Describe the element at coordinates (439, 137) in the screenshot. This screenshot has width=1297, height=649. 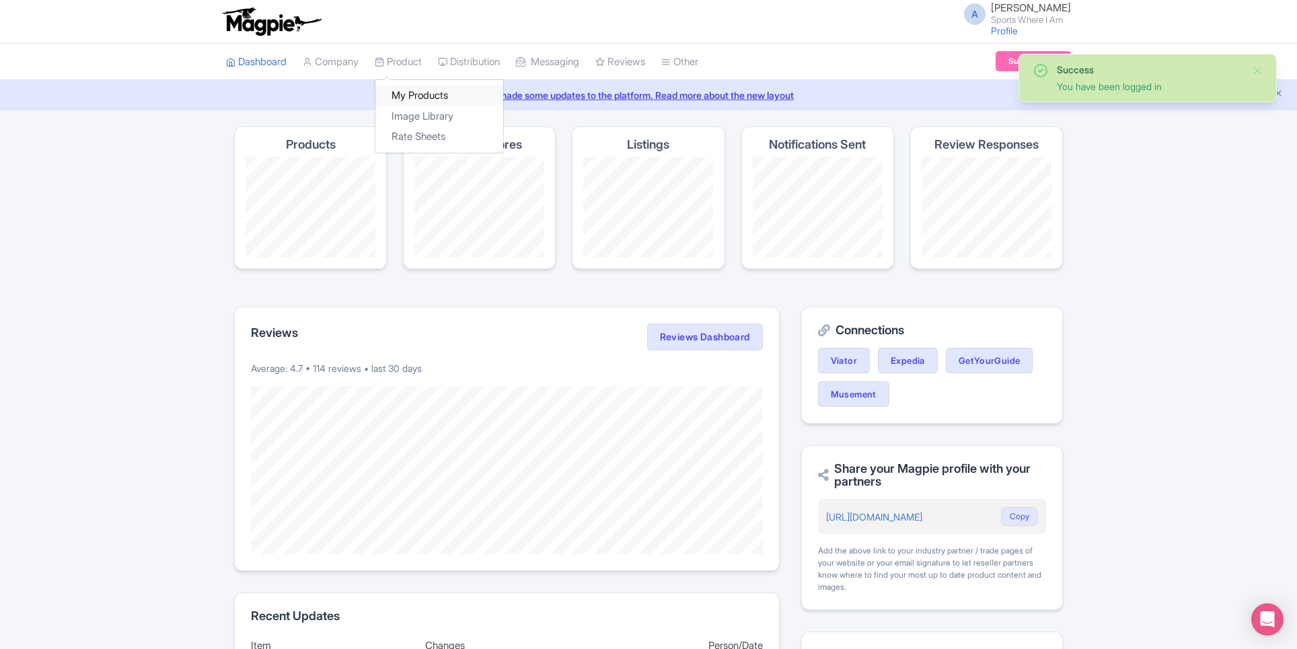
I see `a: Rate Sheets` at that location.